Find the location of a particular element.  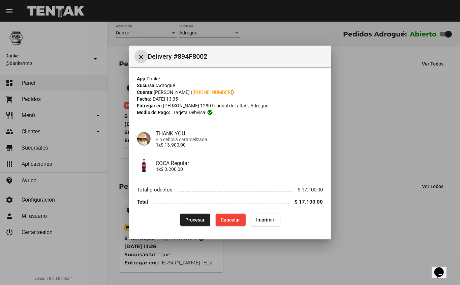

strong: App: is located at coordinates (142, 79).